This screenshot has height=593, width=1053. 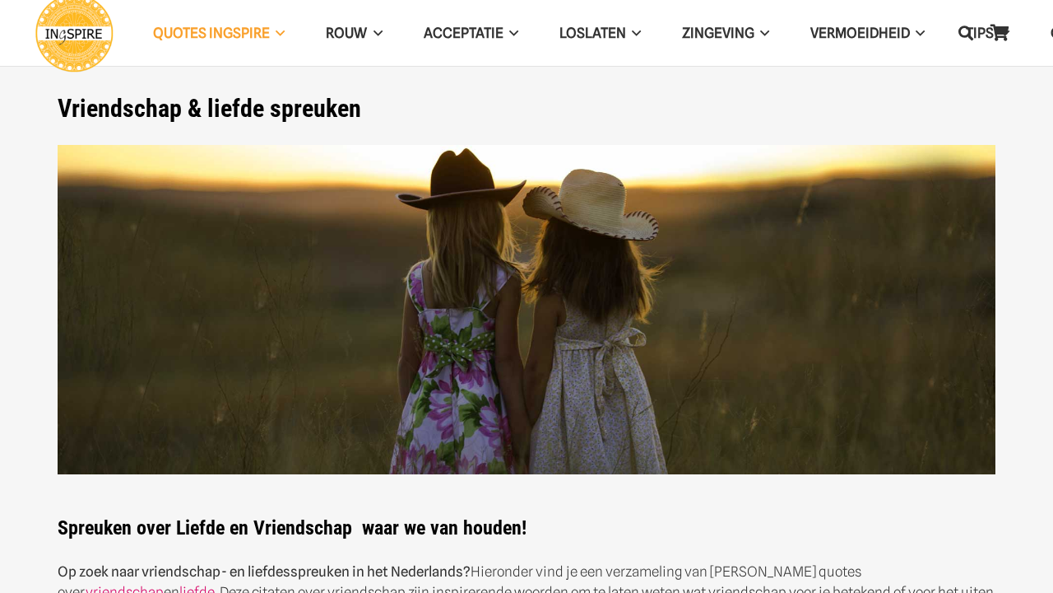 I want to click on span: ROUW Menu, so click(x=374, y=33).